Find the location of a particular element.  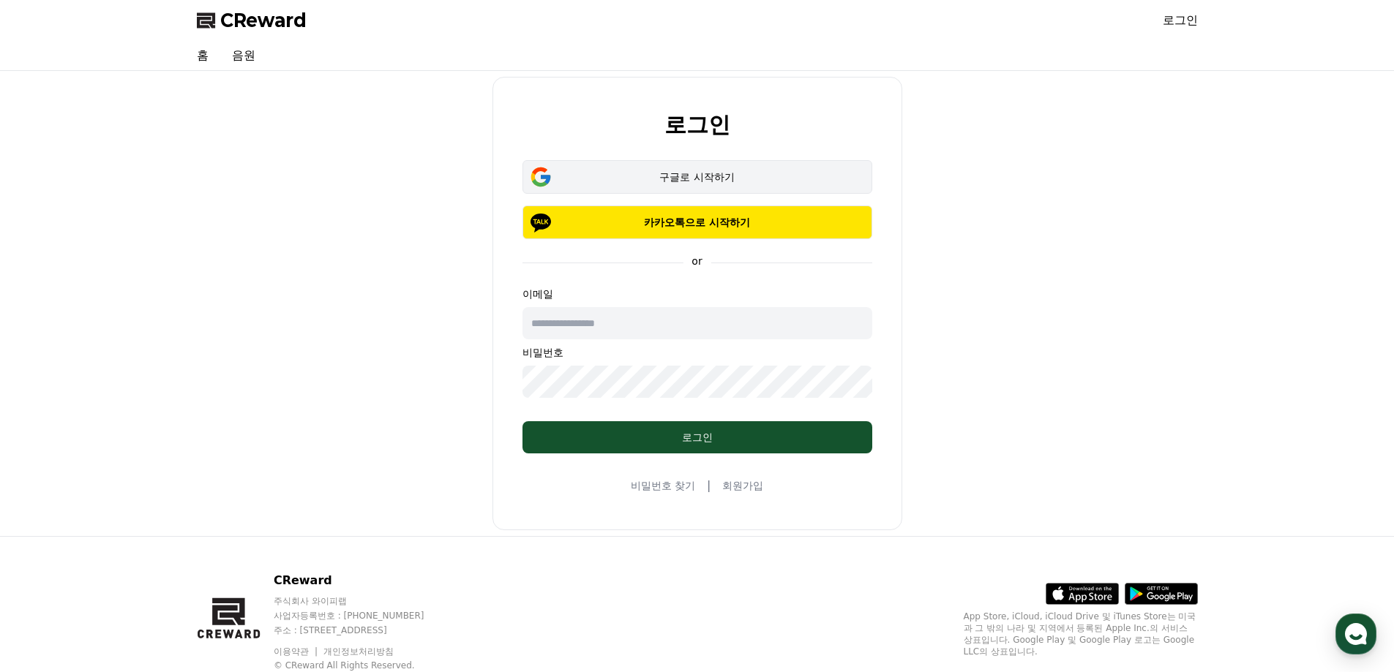

button: 카카오톡으로 시작하기 is located at coordinates (697, 222).